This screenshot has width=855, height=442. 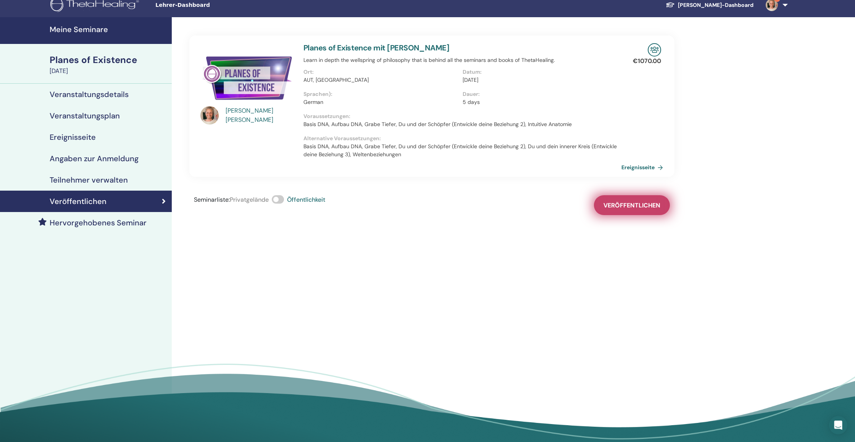 What do you see at coordinates (85, 116) in the screenshot?
I see `h4: Veranstaltungsplan` at bounding box center [85, 116].